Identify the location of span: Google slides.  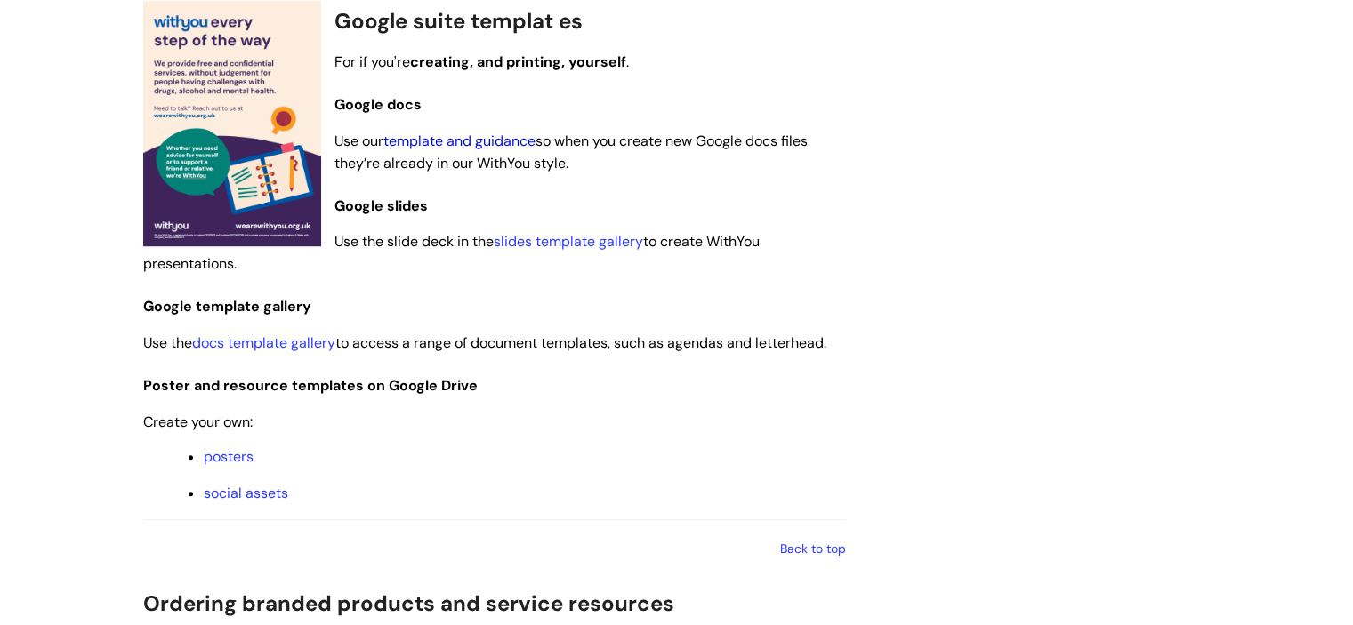
(381, 206).